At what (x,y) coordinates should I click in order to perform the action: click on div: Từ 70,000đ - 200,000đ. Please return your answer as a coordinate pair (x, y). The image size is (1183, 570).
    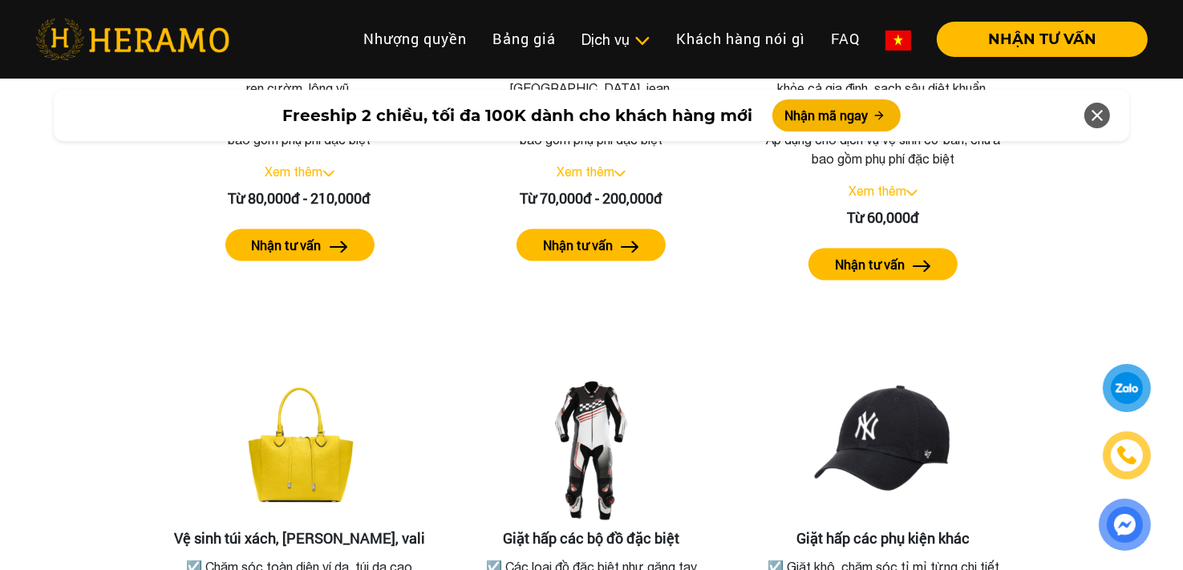
    Looking at the image, I should click on (592, 198).